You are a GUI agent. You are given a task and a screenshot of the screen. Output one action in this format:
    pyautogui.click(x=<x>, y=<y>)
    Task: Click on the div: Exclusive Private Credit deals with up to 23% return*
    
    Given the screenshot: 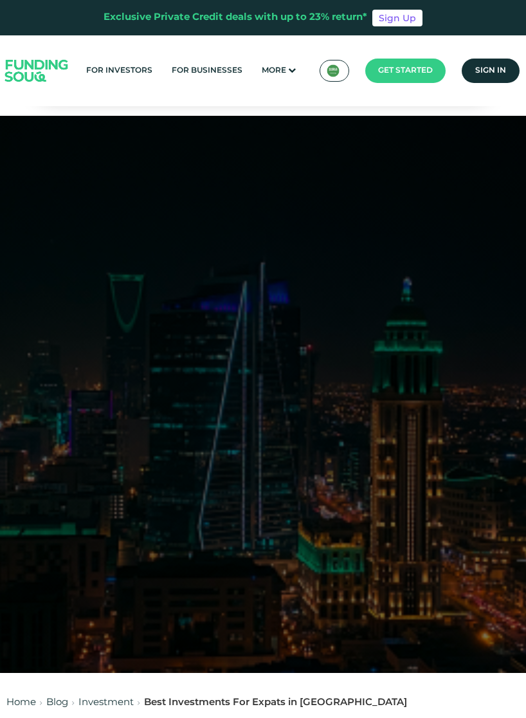 What is the action you would take?
    pyautogui.click(x=235, y=17)
    